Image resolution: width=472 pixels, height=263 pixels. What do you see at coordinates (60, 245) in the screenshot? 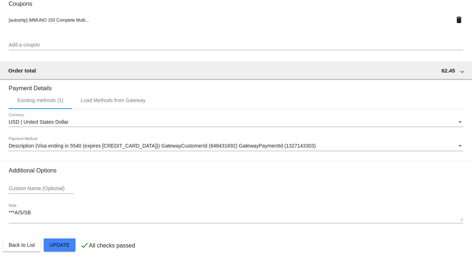
I see `span: Update` at bounding box center [60, 245].